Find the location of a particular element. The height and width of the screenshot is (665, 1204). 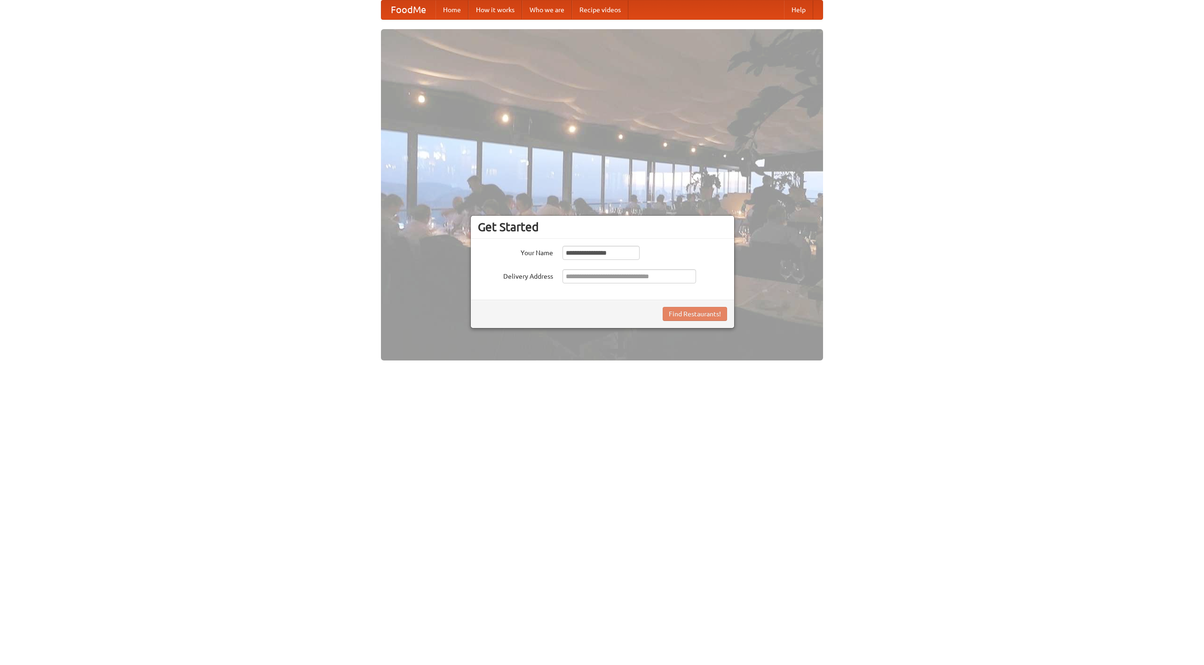

h3: Get Started is located at coordinates (602, 227).